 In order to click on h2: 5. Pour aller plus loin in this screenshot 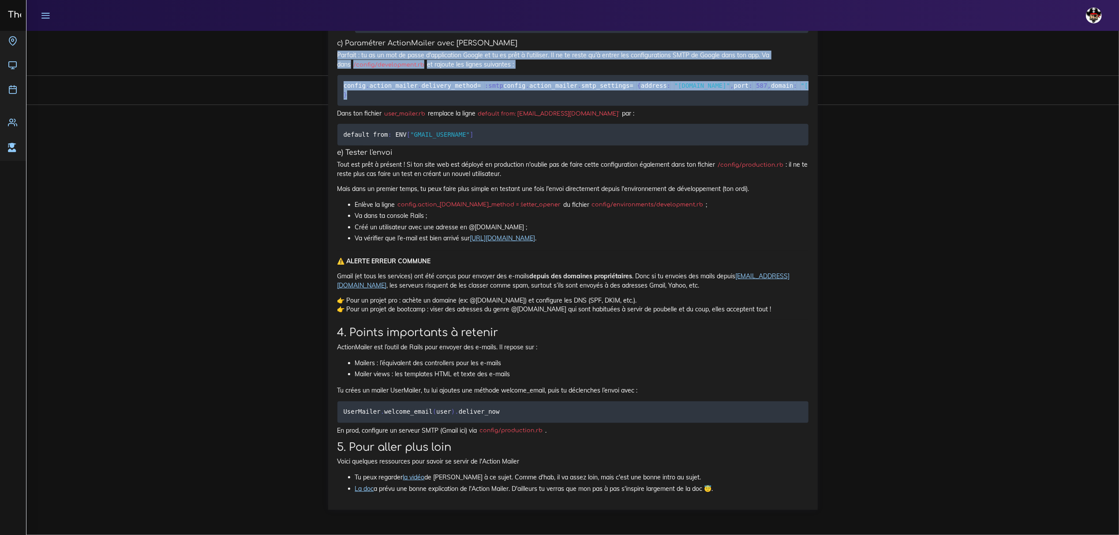, I will do `click(573, 447)`.